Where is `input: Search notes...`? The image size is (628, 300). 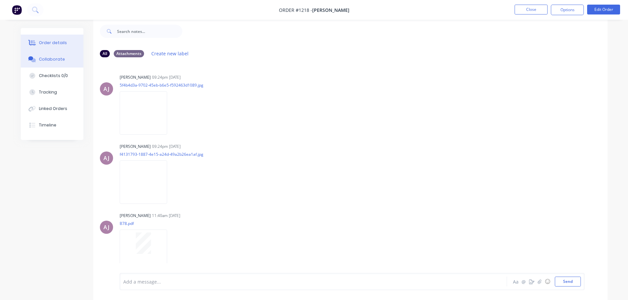 input: Search notes... is located at coordinates (150, 31).